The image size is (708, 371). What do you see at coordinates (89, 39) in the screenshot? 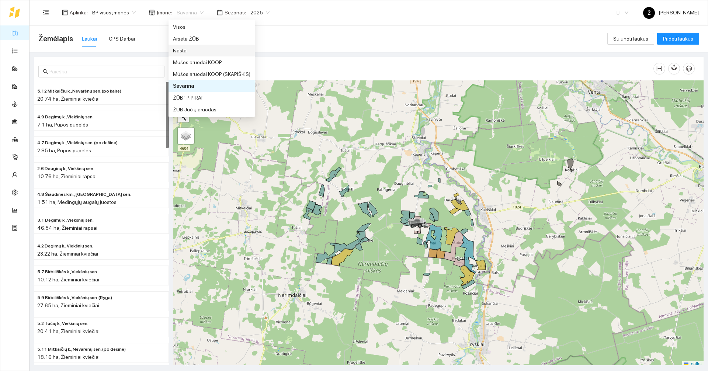
I see `div: Laukai` at bounding box center [89, 39].